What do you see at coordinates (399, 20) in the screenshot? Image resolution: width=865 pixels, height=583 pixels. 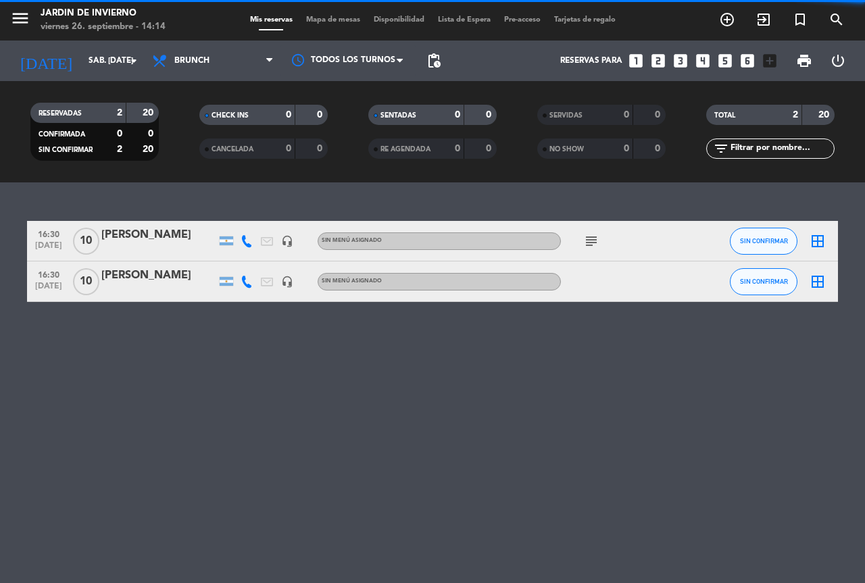 I see `span: Disponibilidad` at bounding box center [399, 20].